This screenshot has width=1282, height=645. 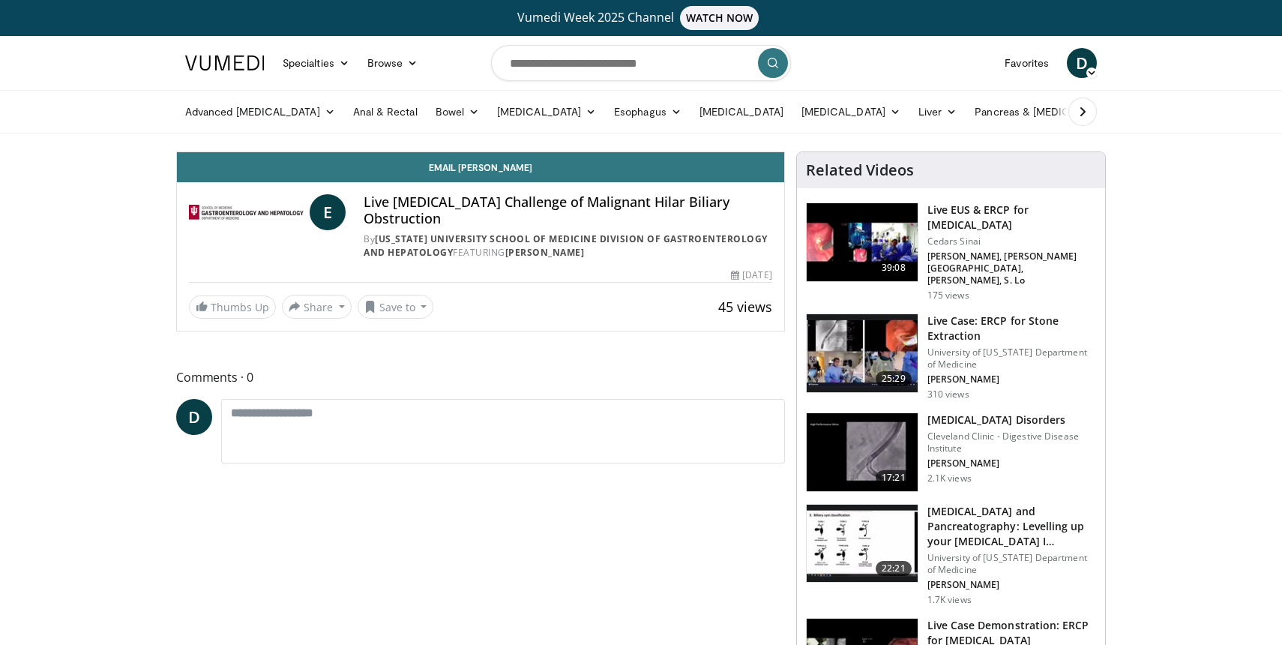 What do you see at coordinates (232, 307) in the screenshot?
I see `a: Thumbs Up` at bounding box center [232, 307].